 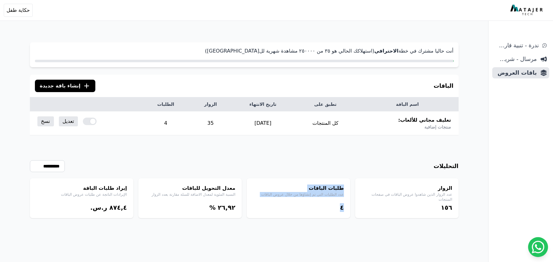 What do you see at coordinates (516, 73) in the screenshot?
I see `span: باقات العروض` at bounding box center [516, 73].